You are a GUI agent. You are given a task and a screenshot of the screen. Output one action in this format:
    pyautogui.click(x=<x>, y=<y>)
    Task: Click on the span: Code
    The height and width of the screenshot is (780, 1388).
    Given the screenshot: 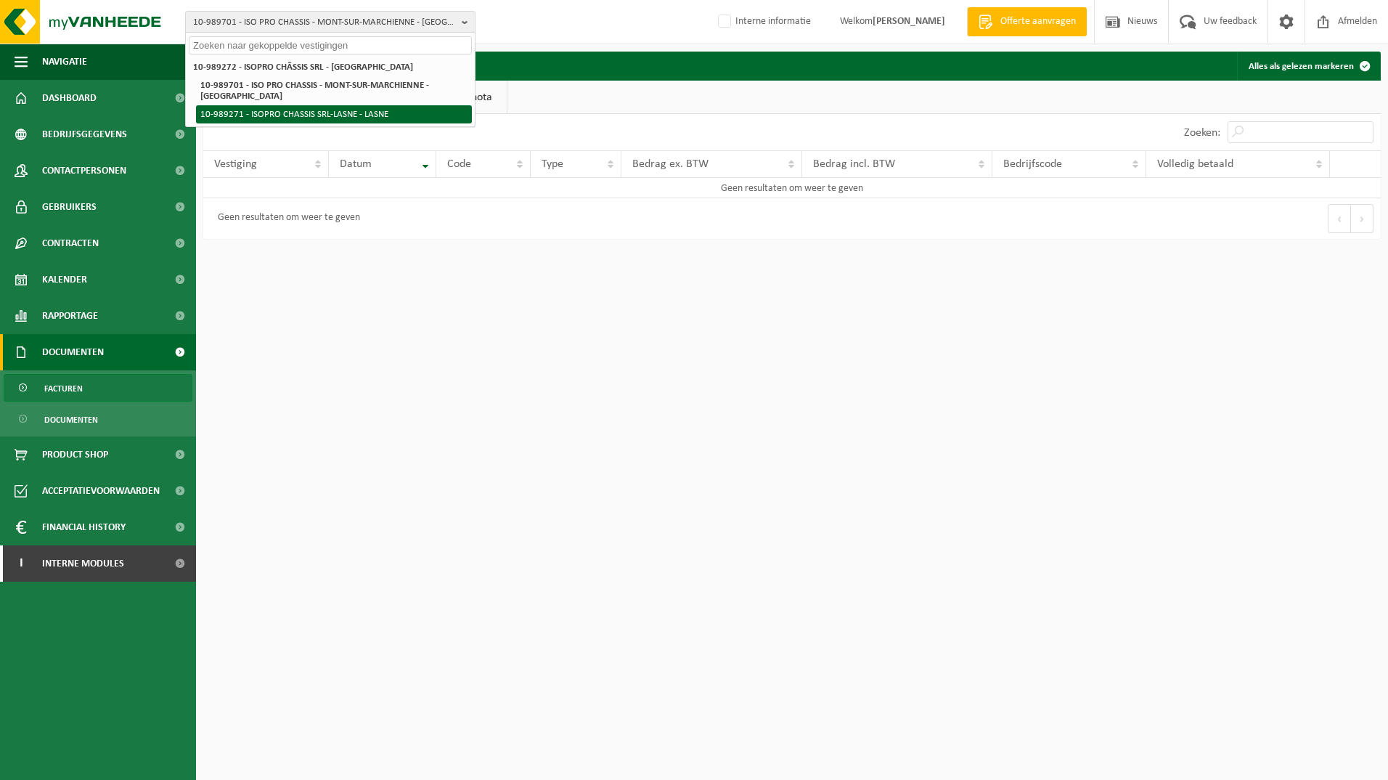 What is the action you would take?
    pyautogui.click(x=459, y=164)
    